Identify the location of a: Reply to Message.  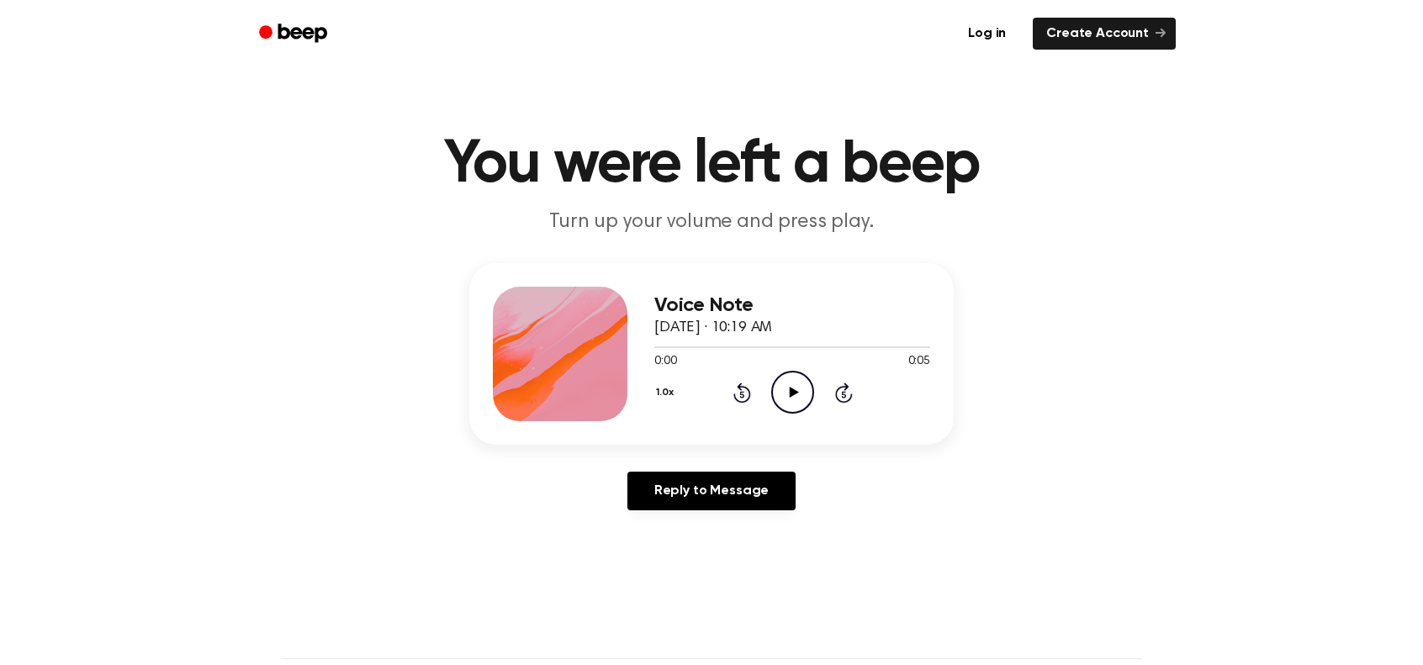
(712, 491).